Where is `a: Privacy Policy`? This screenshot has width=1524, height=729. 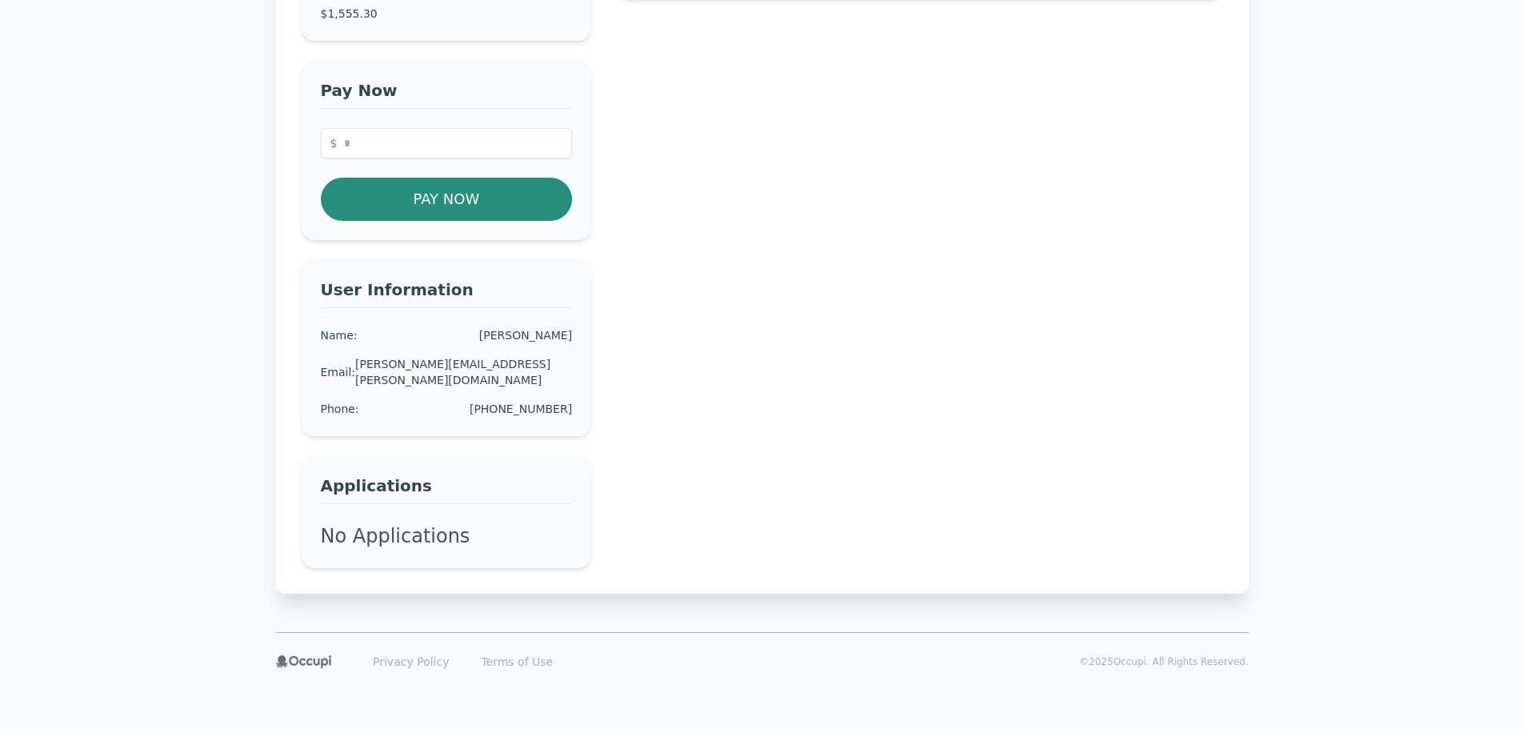 a: Privacy Policy is located at coordinates (410, 662).